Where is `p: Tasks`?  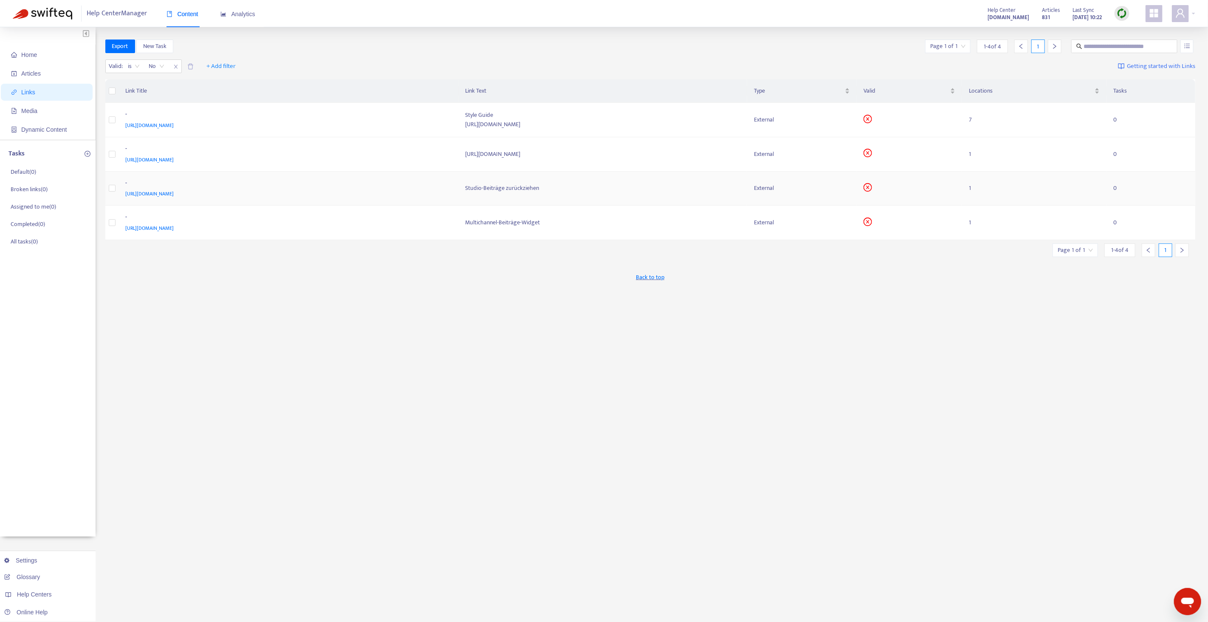 p: Tasks is located at coordinates (17, 154).